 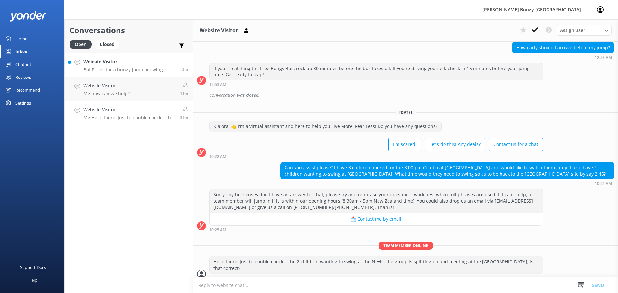 What do you see at coordinates (584, 30) in the screenshot?
I see `div: Assign User` at bounding box center [584, 30].